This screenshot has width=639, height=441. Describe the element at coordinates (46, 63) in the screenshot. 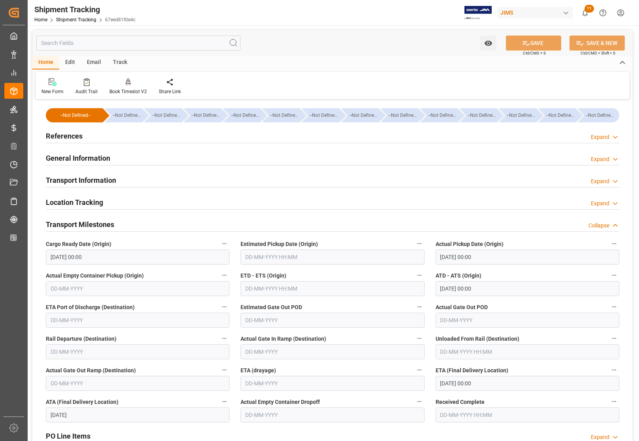

I see `div: Home` at that location.